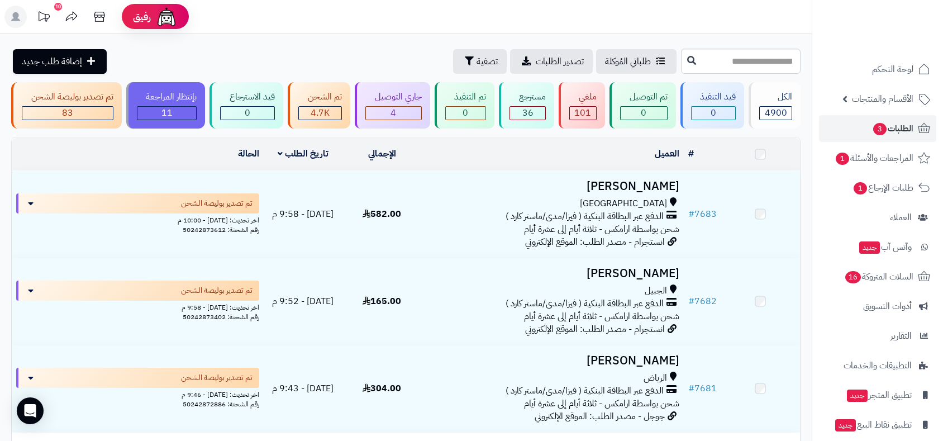 This screenshot has height=441, width=943. What do you see at coordinates (487, 61) in the screenshot?
I see `span: تصفية` at bounding box center [487, 61].